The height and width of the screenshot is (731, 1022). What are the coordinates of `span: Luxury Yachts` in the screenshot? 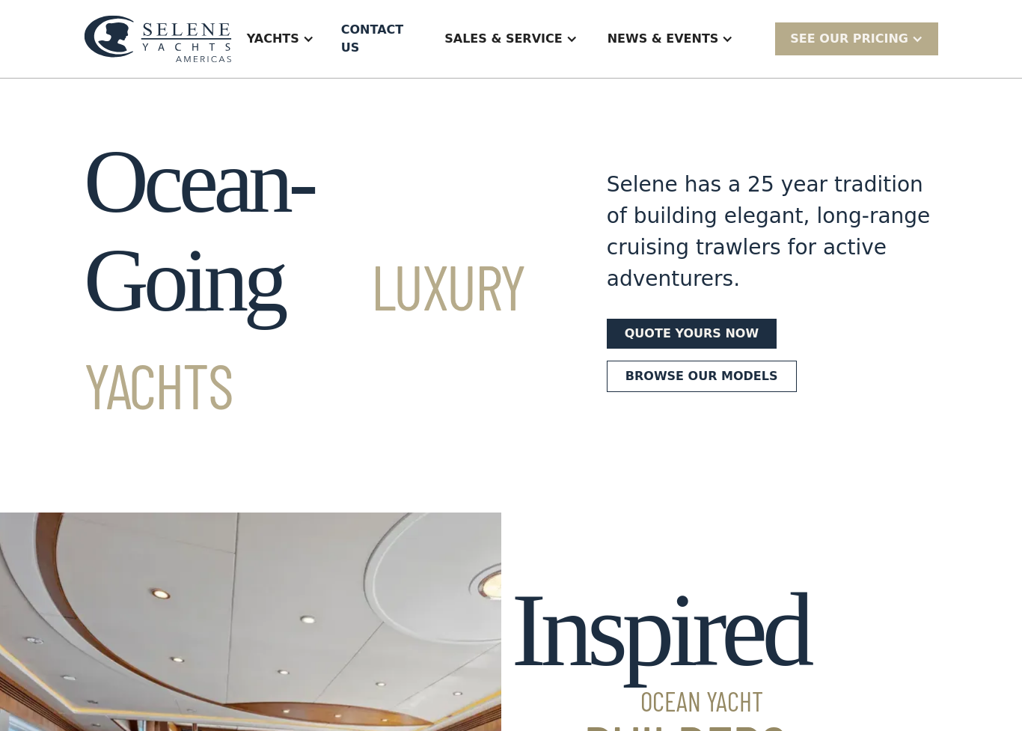 It's located at (305, 335).